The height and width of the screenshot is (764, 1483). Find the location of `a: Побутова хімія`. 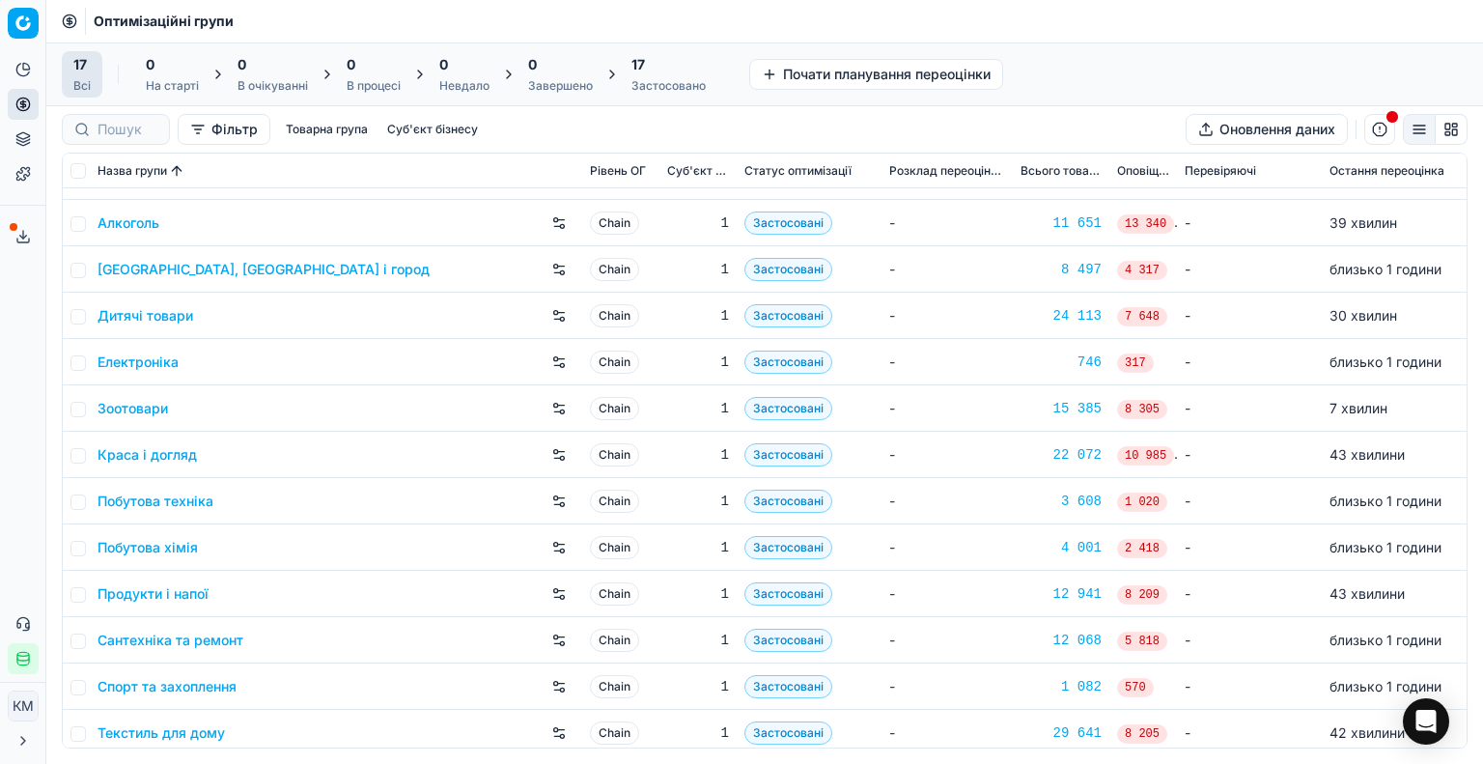

a: Побутова хімія is located at coordinates (148, 547).